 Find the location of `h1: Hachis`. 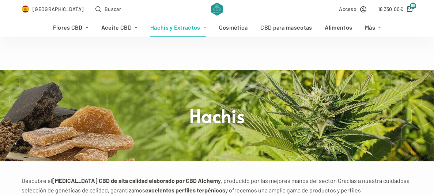

h1: Hachis is located at coordinates (217, 115).